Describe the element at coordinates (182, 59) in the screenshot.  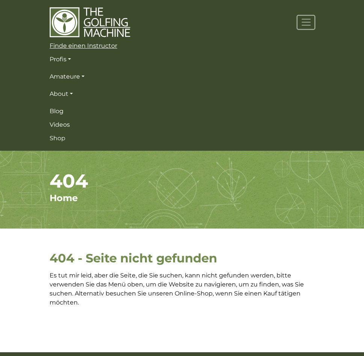
I see `a: Profis` at that location.